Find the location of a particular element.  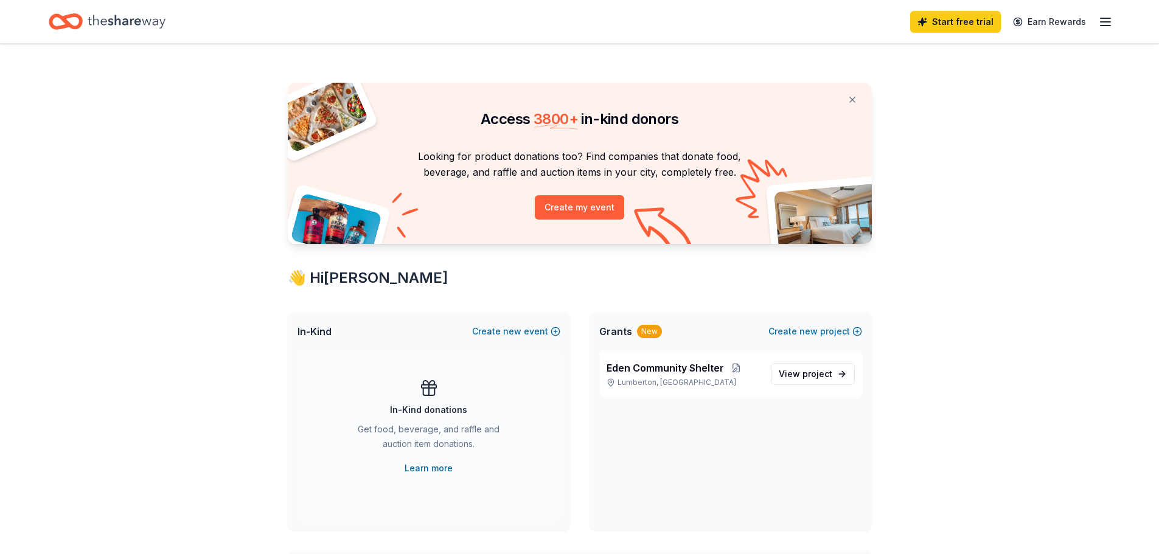

img: Pizza is located at coordinates (321, 114).